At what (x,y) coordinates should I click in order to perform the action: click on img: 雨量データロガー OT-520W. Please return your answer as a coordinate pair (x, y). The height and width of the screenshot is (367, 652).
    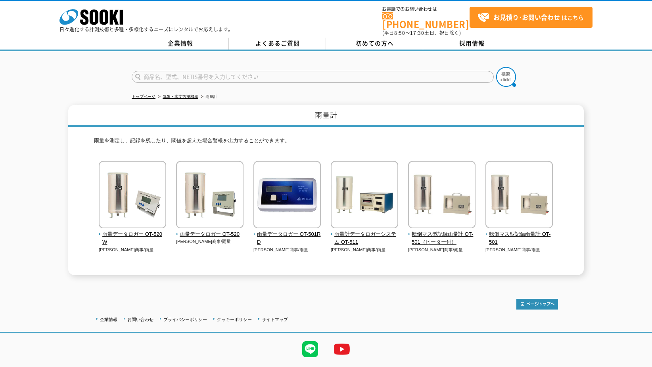
    Looking at the image, I should click on (132, 196).